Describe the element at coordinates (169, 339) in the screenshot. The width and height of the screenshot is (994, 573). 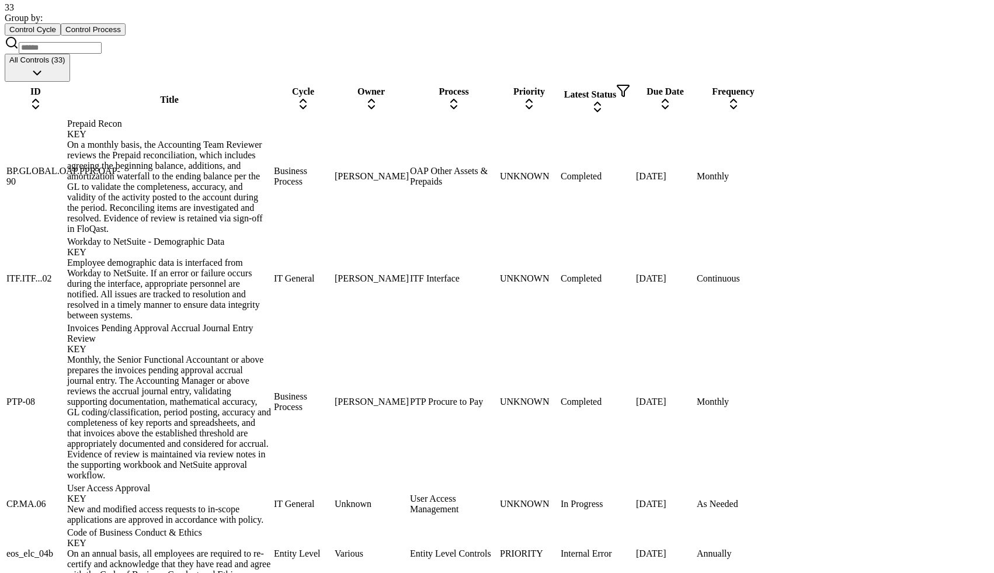
I see `div: Invoices Pending Approval Accrual Journal Entry Review` at that location.